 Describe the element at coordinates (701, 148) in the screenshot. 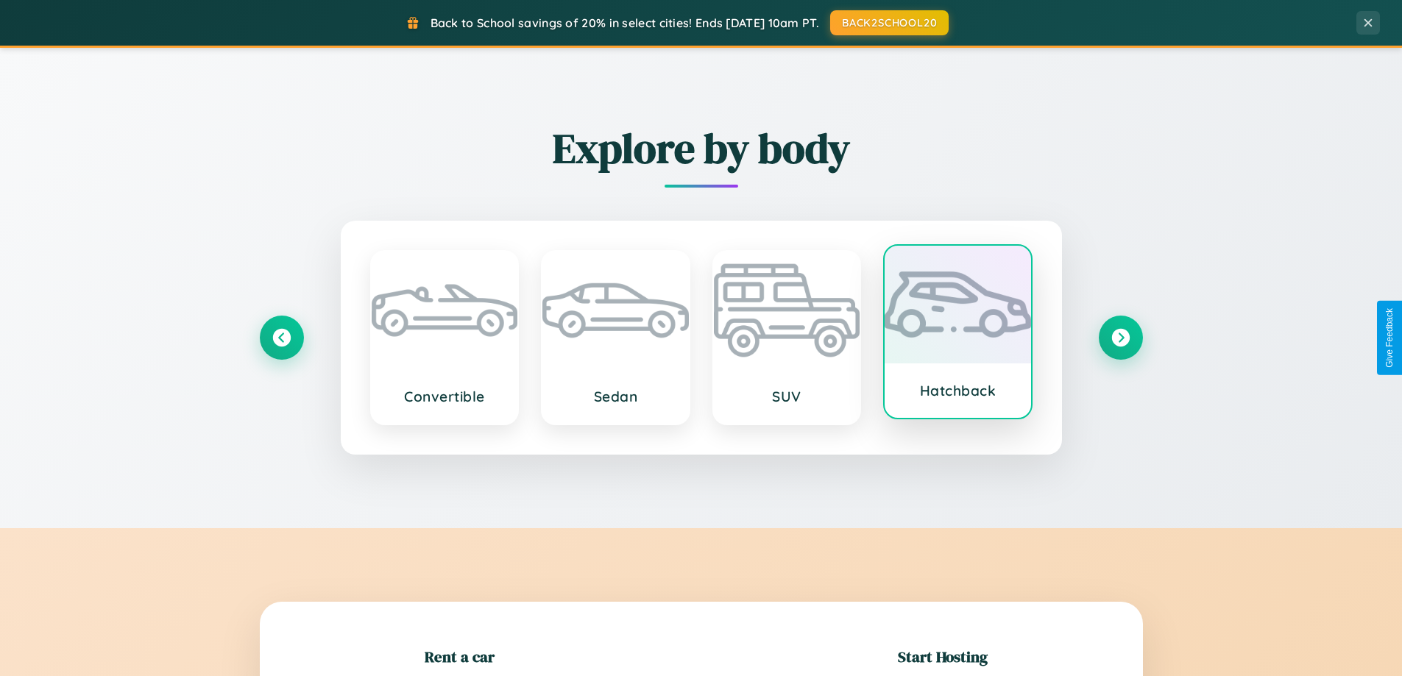

I see `h2: Explore by body` at that location.